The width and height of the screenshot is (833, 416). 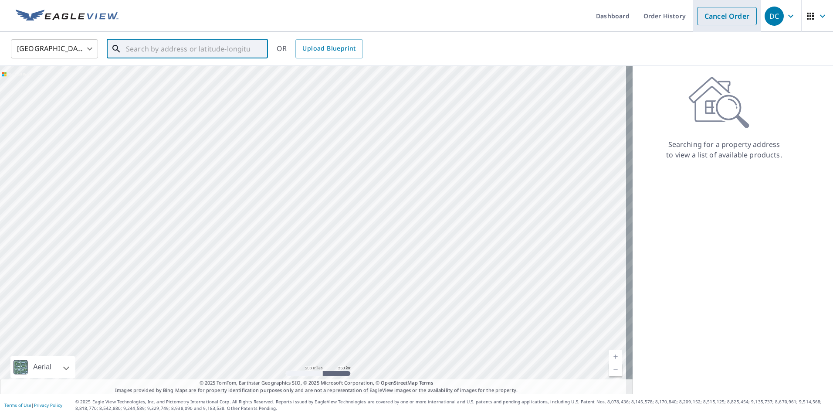 I want to click on a: Current Level 5, Zoom In, so click(x=615, y=356).